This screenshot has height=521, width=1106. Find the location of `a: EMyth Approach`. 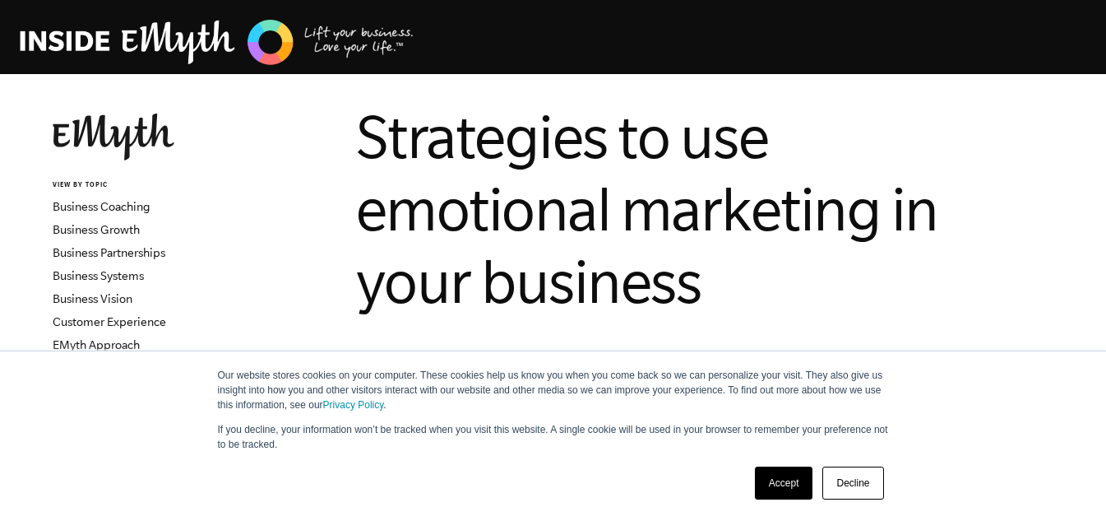

a: EMyth Approach is located at coordinates (96, 345).